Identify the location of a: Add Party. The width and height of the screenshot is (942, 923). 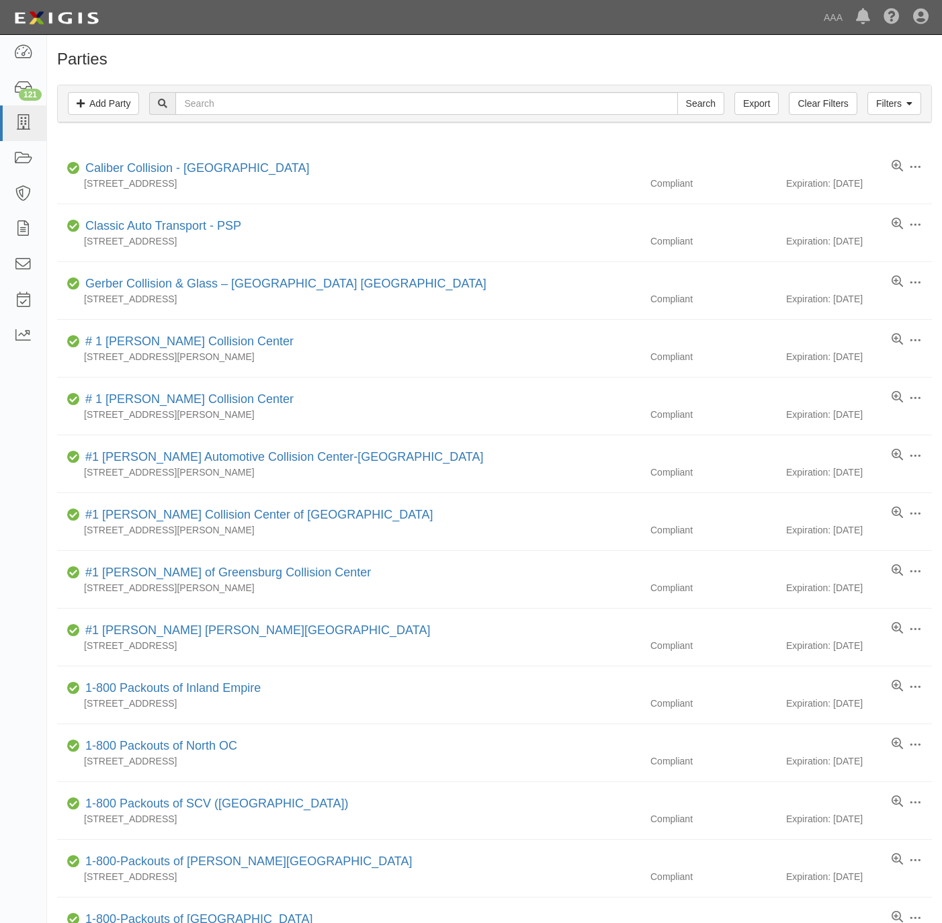
(103, 103).